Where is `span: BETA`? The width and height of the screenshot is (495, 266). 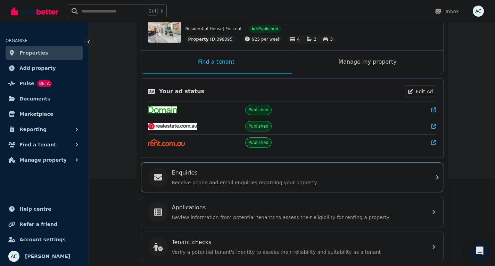 span: BETA is located at coordinates (44, 83).